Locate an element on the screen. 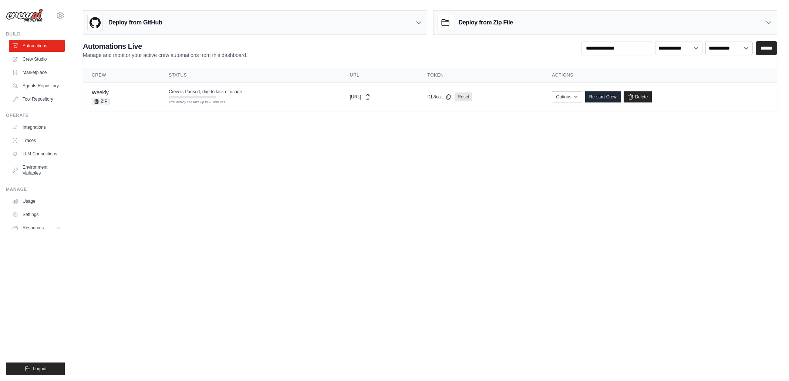 The height and width of the screenshot is (381, 789). a: LLM Connections is located at coordinates (37, 154).